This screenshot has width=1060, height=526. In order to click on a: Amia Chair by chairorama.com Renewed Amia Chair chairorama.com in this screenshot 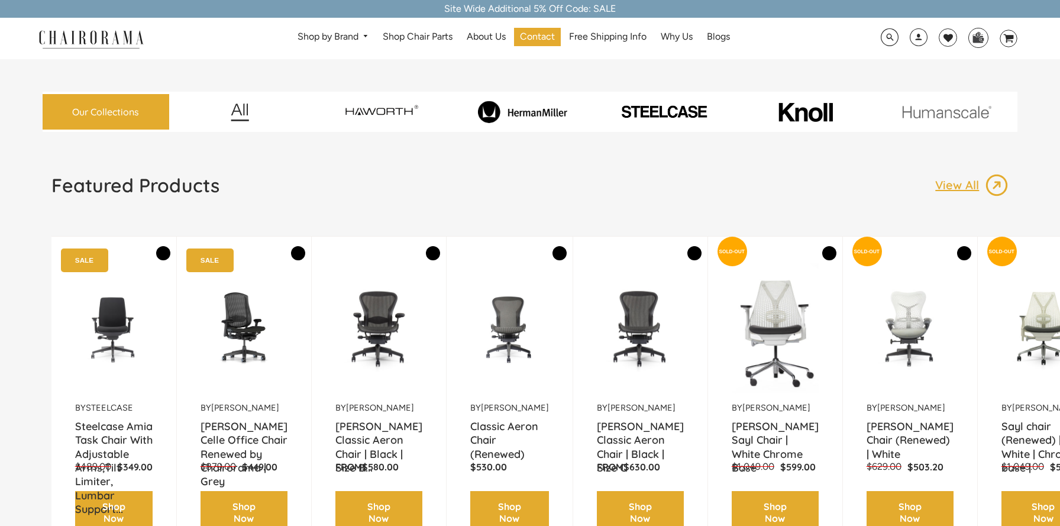, I will do `click(114, 328)`.